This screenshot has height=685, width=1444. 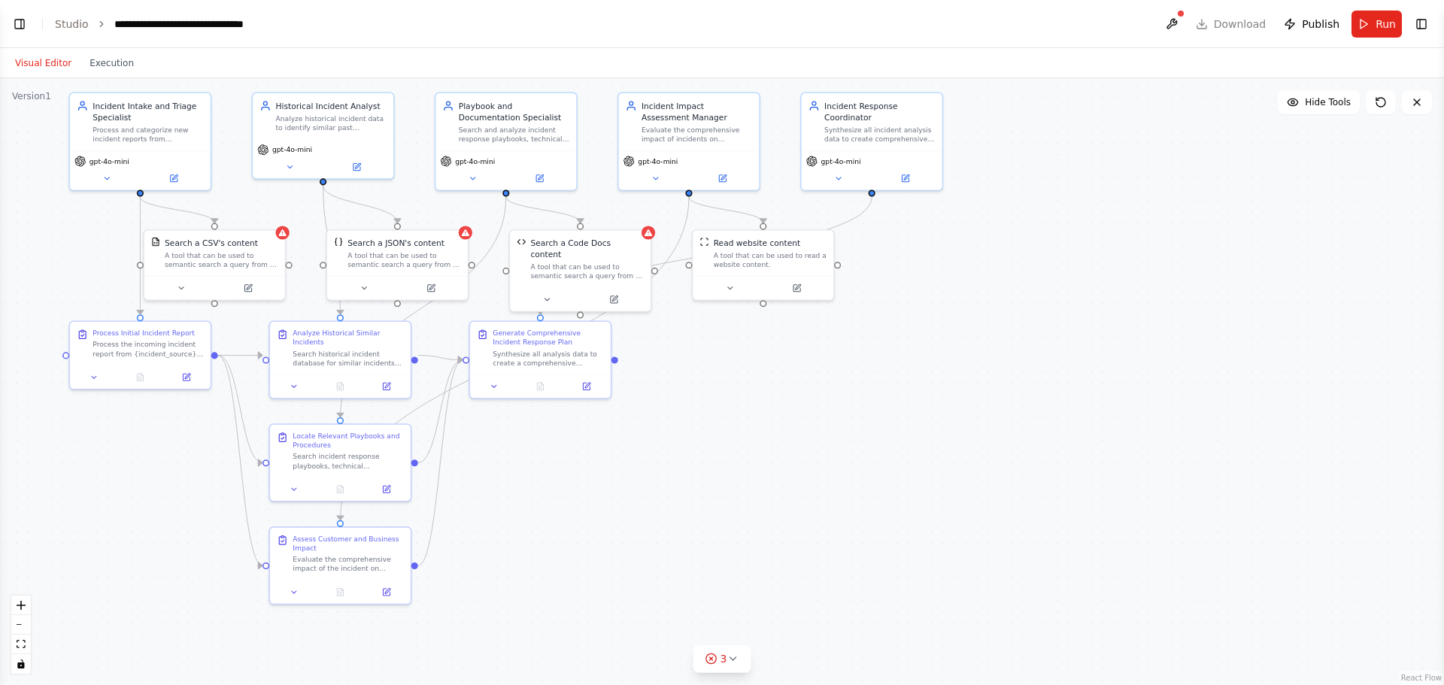 What do you see at coordinates (722, 659) in the screenshot?
I see `button: 3` at bounding box center [722, 659].